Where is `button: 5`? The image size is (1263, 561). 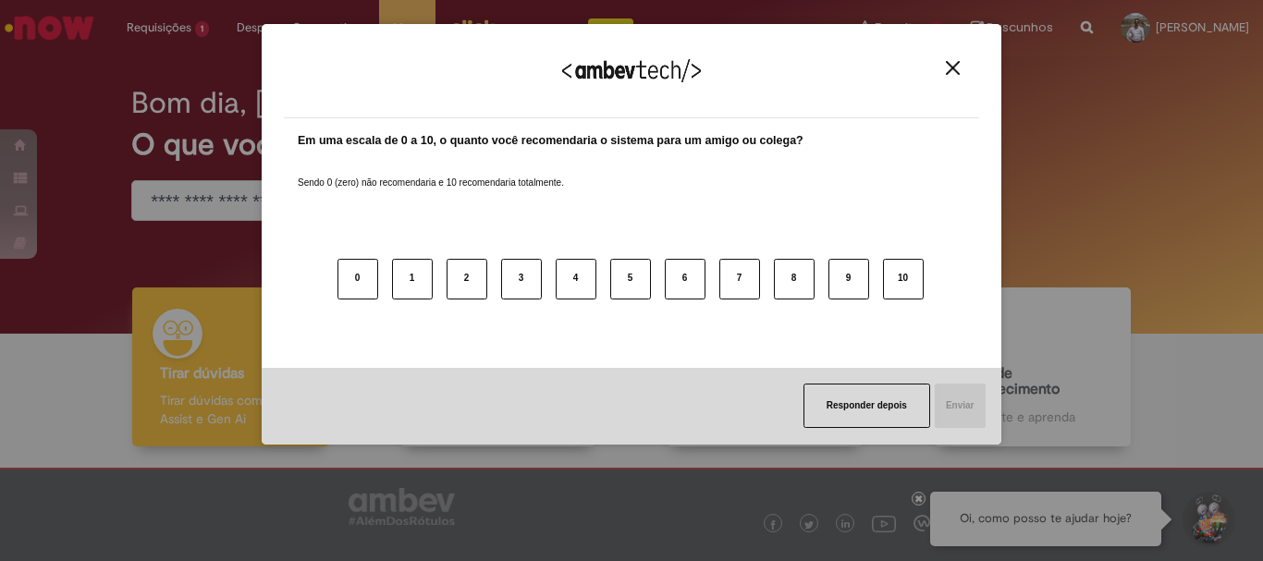
button: 5 is located at coordinates (631, 279).